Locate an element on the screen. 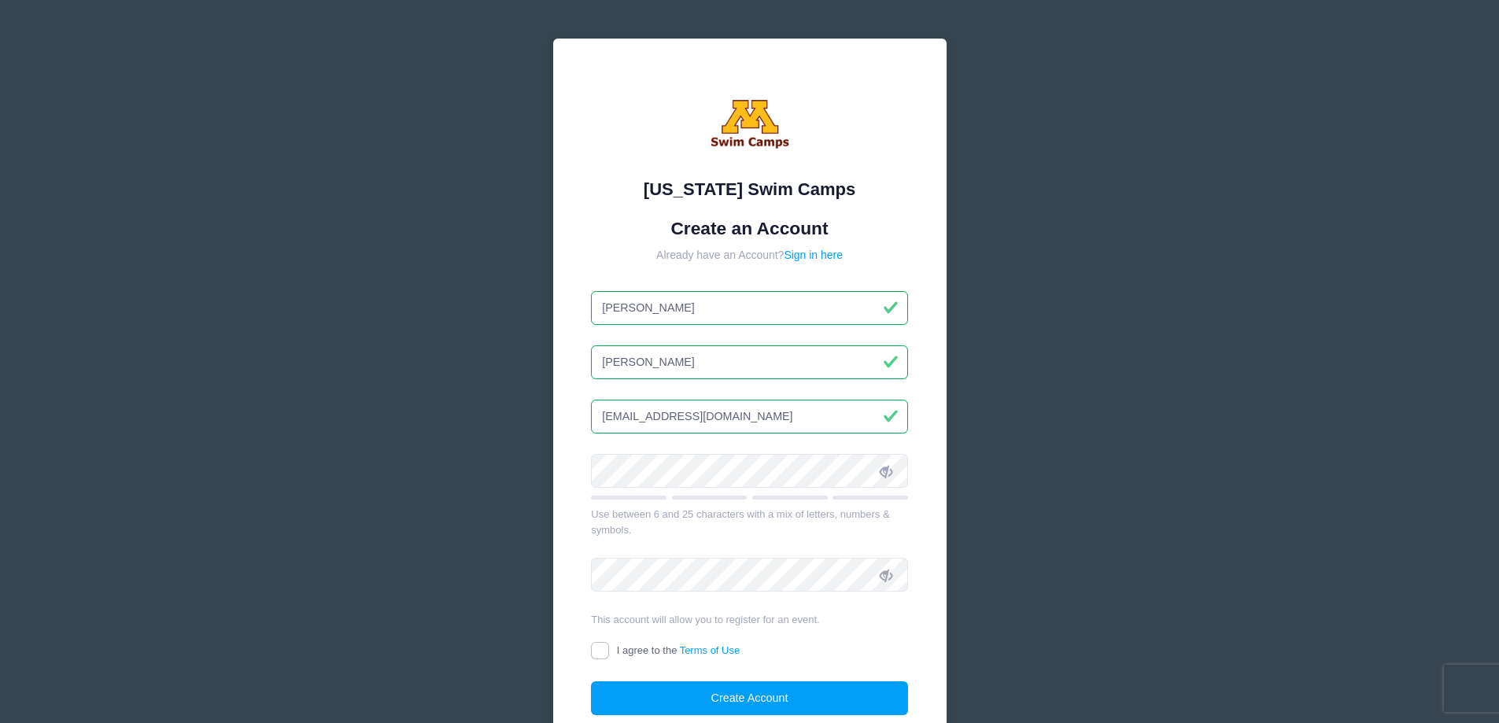 This screenshot has height=723, width=1499. h1: Create an Account is located at coordinates (749, 228).